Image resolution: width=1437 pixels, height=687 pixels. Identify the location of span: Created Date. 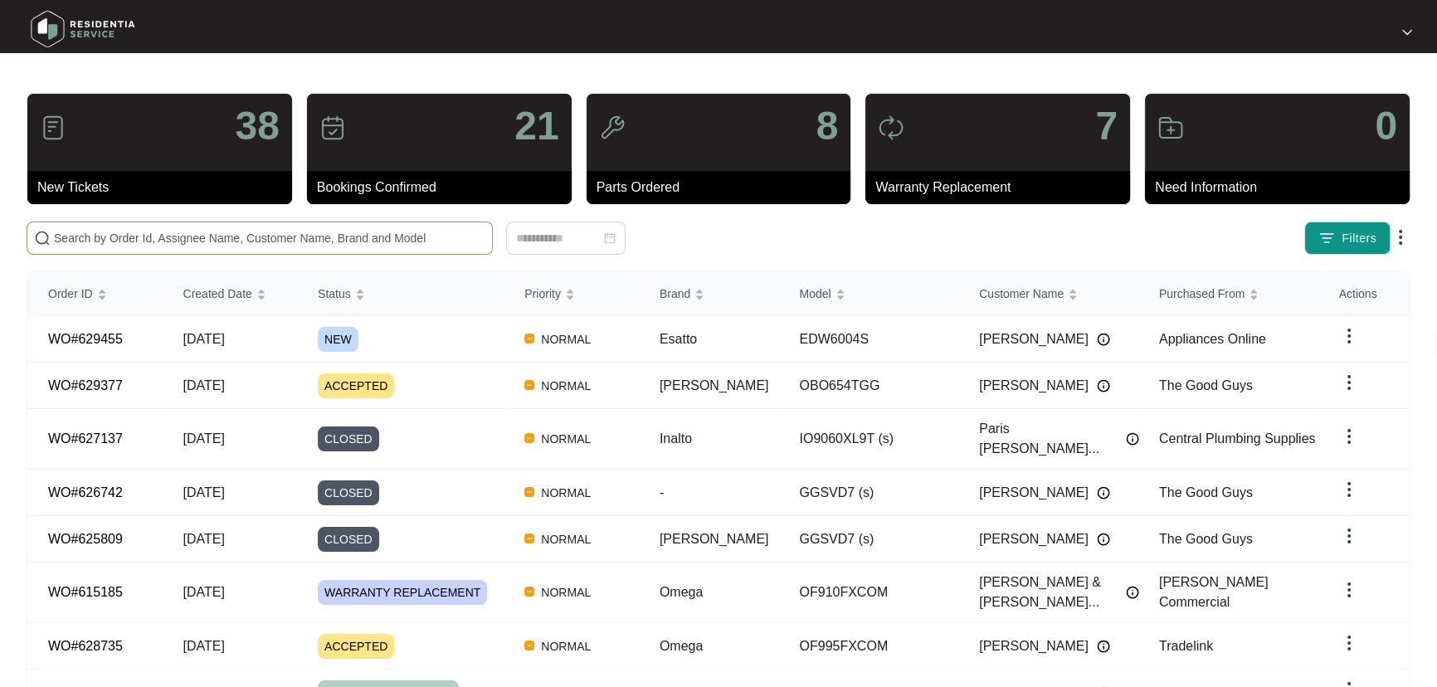
(217, 294).